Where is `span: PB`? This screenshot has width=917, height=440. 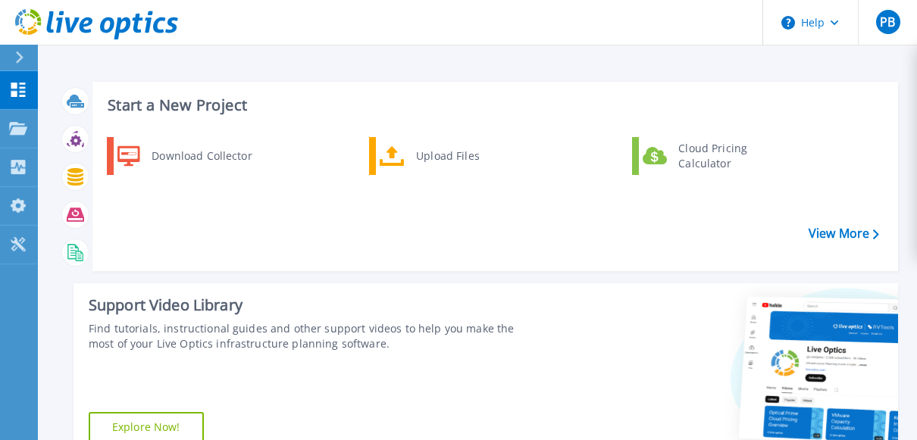
span: PB is located at coordinates (888, 22).